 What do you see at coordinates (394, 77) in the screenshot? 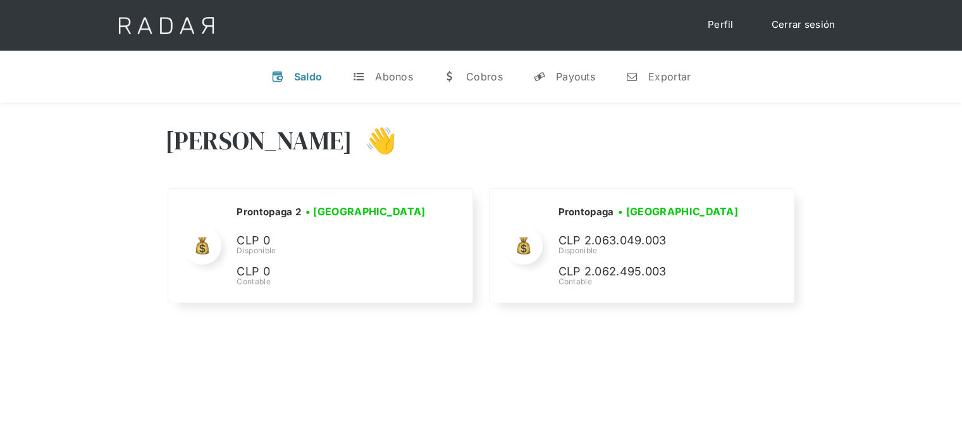
I see `div: Abonos` at bounding box center [394, 77].